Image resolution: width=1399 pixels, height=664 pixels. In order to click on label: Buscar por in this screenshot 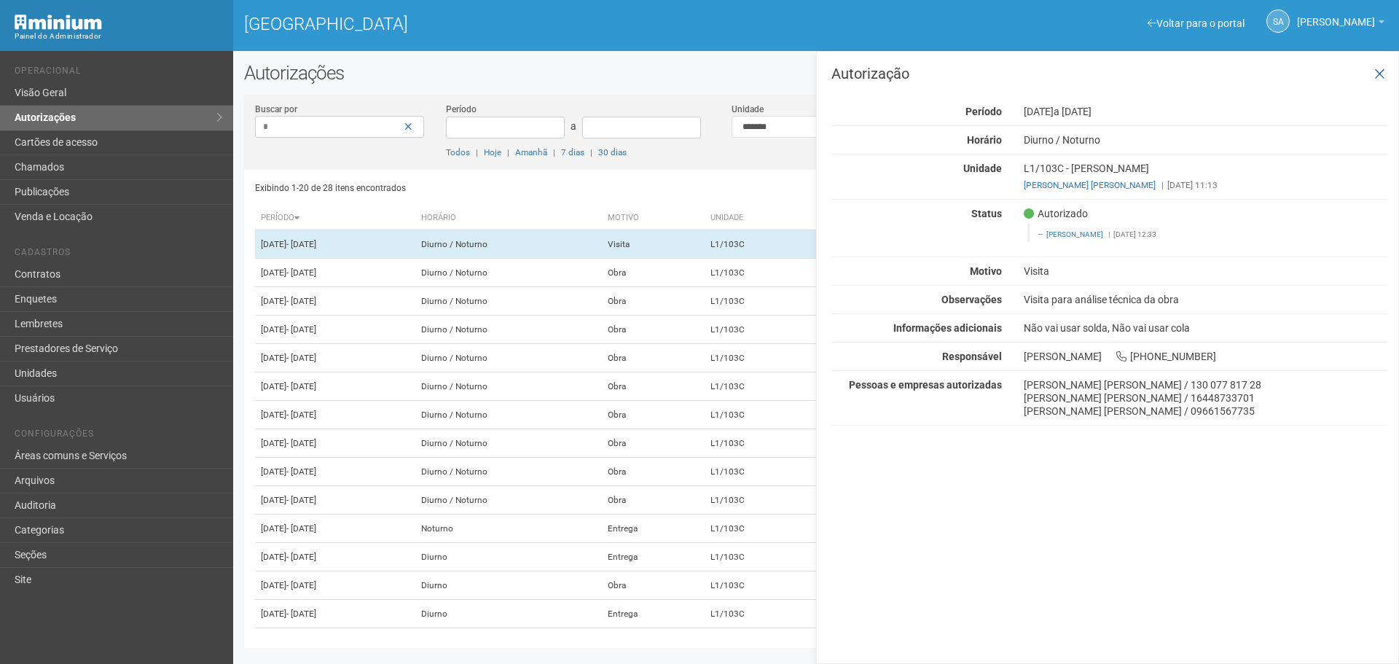, I will do `click(276, 109)`.